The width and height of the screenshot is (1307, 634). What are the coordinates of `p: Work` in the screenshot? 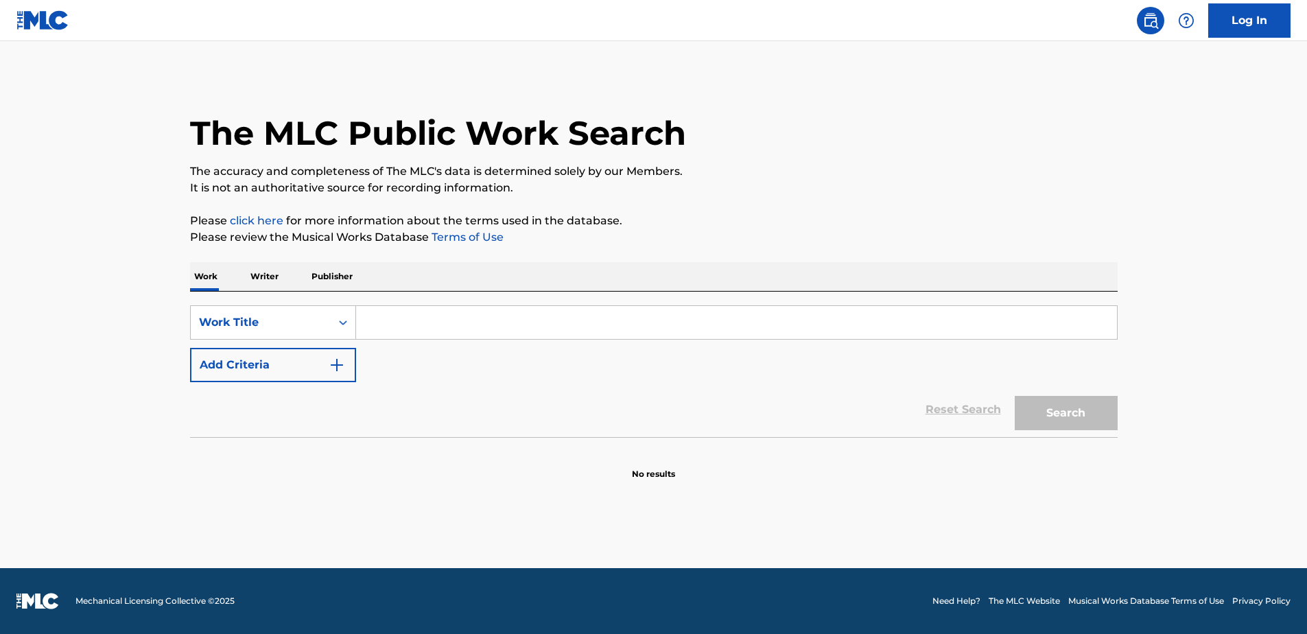 It's located at (206, 277).